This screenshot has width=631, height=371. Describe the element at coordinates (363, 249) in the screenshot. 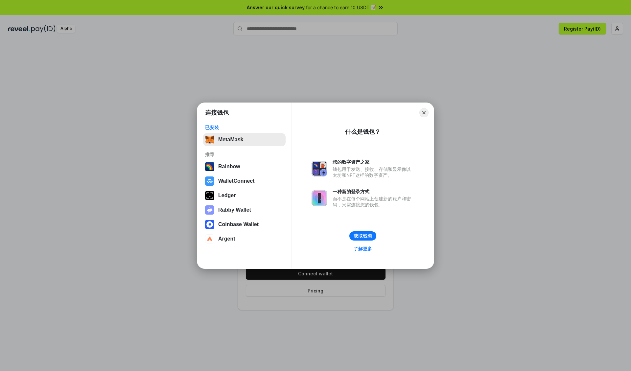

I see `a: 了解更多` at that location.